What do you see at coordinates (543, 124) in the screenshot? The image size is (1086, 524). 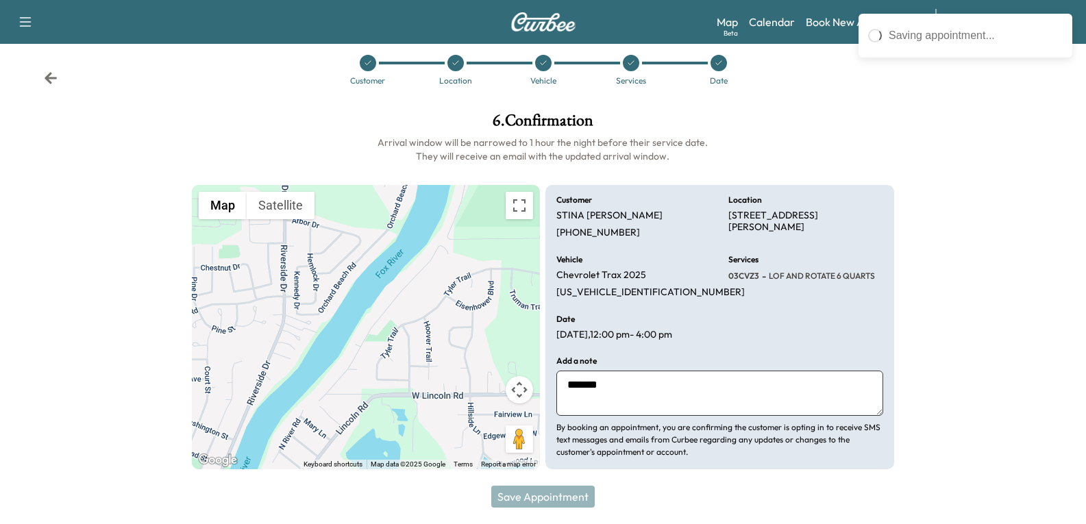 I see `h1: 6 . Confirmation` at bounding box center [543, 124].